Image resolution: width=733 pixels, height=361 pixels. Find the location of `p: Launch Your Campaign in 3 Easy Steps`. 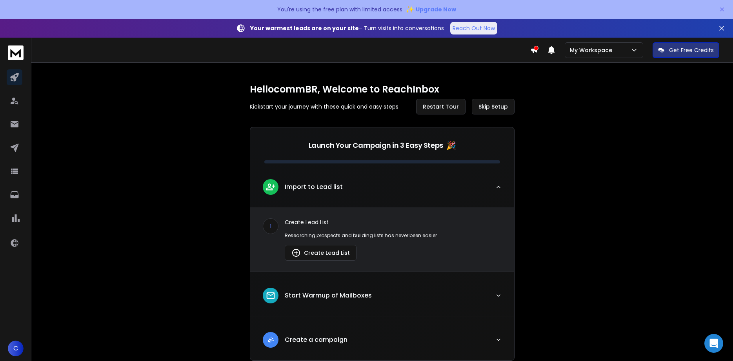

p: Launch Your Campaign in 3 Easy Steps is located at coordinates (376, 145).